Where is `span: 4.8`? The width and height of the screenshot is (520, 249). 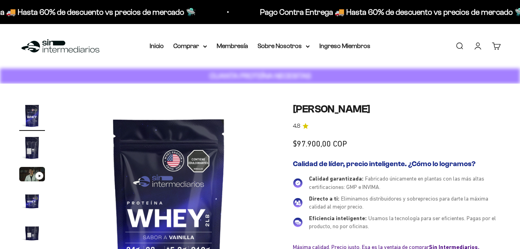
span: 4.8 is located at coordinates (296, 126).